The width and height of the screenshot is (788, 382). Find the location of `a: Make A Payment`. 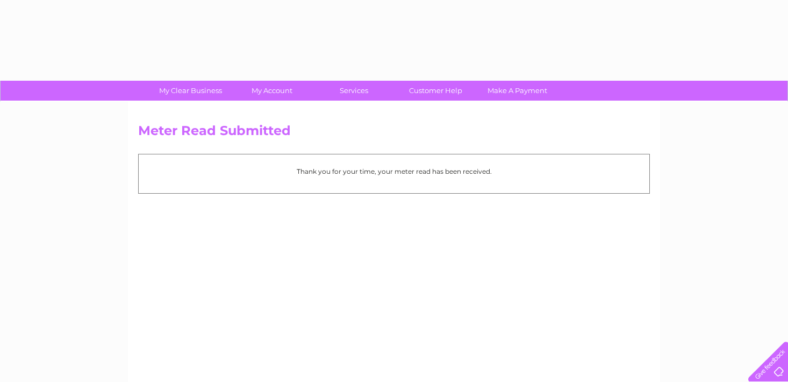

a: Make A Payment is located at coordinates (517, 90).